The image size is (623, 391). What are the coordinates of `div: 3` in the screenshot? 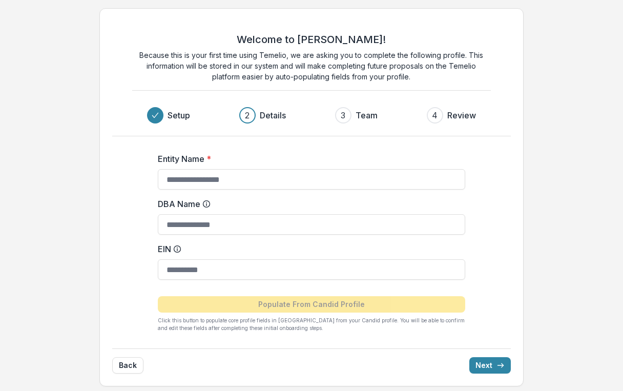 It's located at (343, 115).